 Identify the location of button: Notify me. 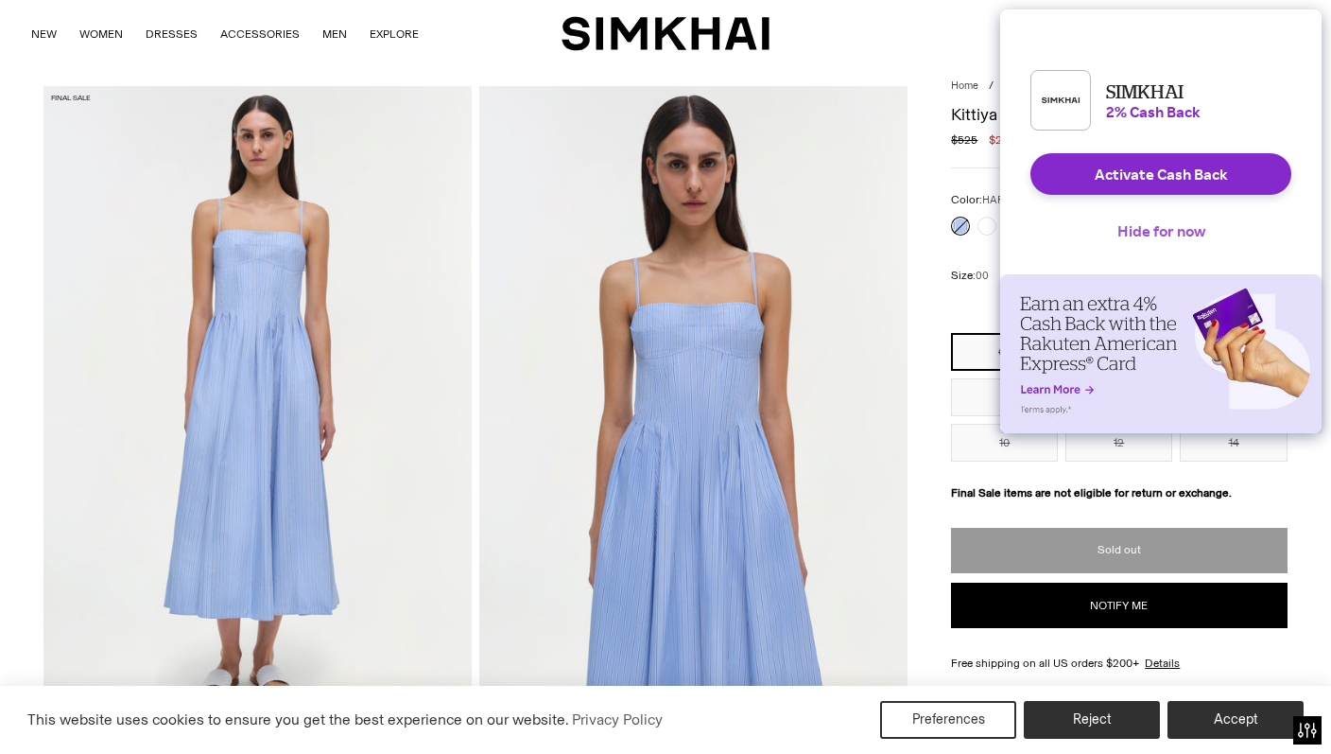
(1119, 605).